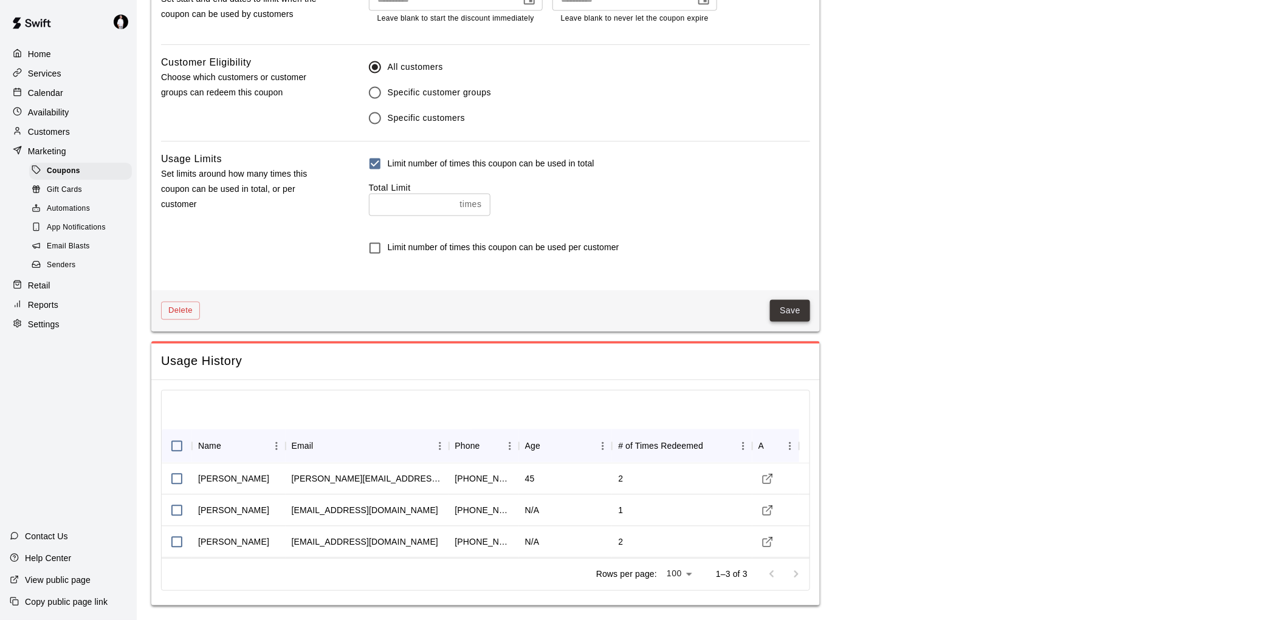  What do you see at coordinates (180, 311) in the screenshot?
I see `button: Delete` at bounding box center [180, 311].